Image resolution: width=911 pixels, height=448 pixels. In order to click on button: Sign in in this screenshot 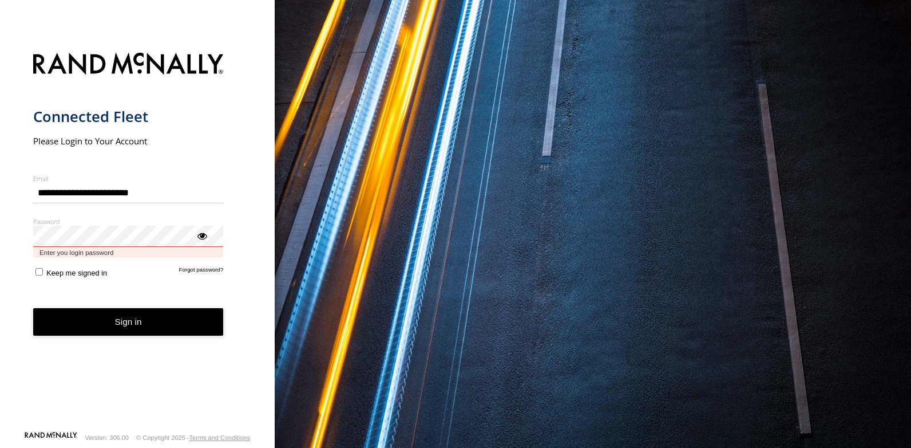, I will do `click(128, 322)`.